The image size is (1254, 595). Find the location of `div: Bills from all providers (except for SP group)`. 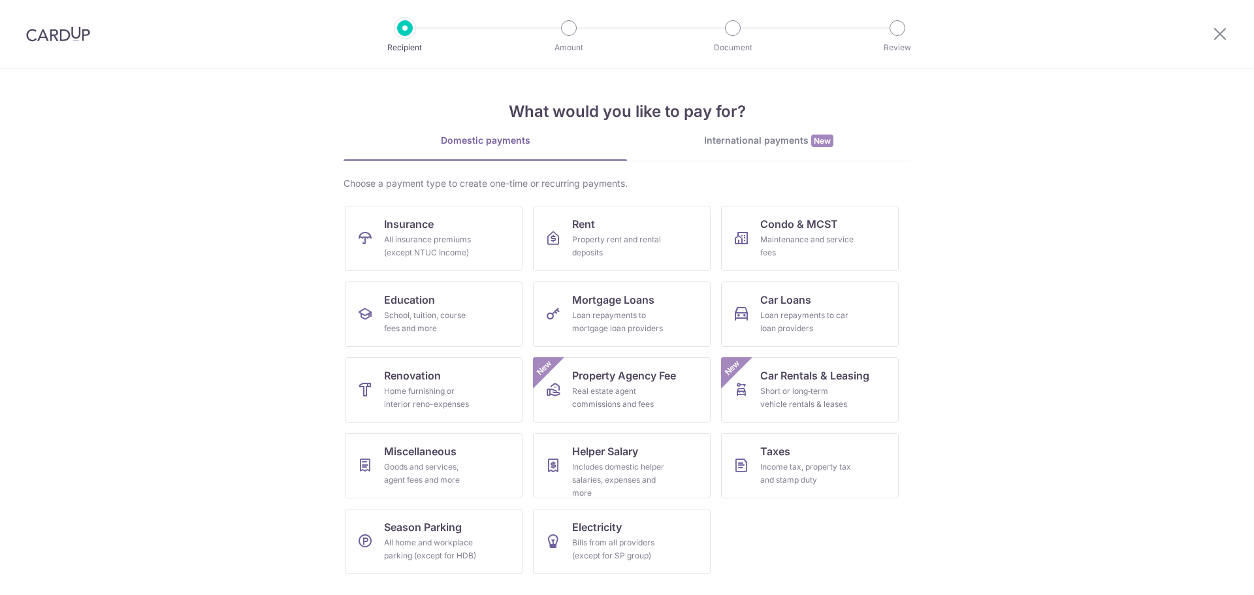

div: Bills from all providers (except for SP group) is located at coordinates (619, 549).